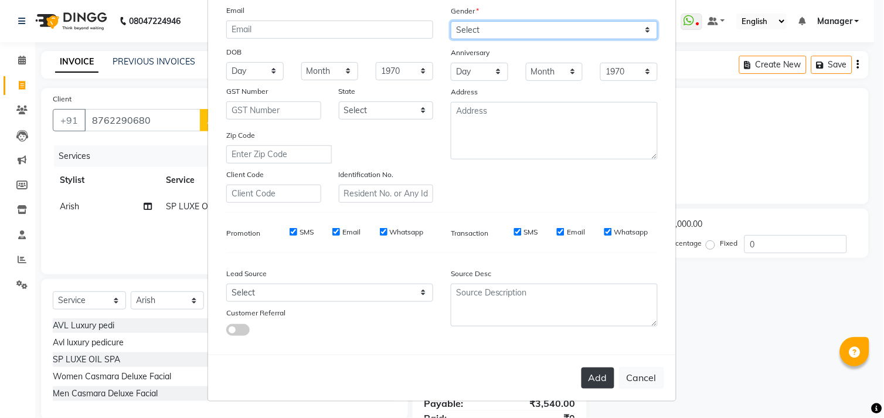 The image size is (884, 418). I want to click on label: Source Desc, so click(471, 274).